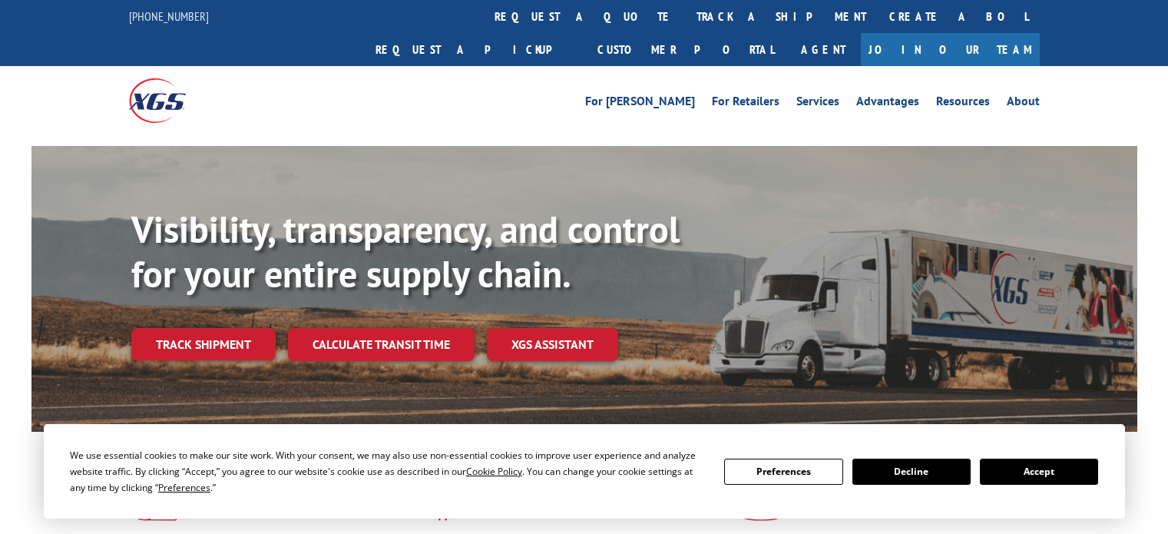 This screenshot has width=1168, height=534. I want to click on a: For Retailers, so click(746, 104).